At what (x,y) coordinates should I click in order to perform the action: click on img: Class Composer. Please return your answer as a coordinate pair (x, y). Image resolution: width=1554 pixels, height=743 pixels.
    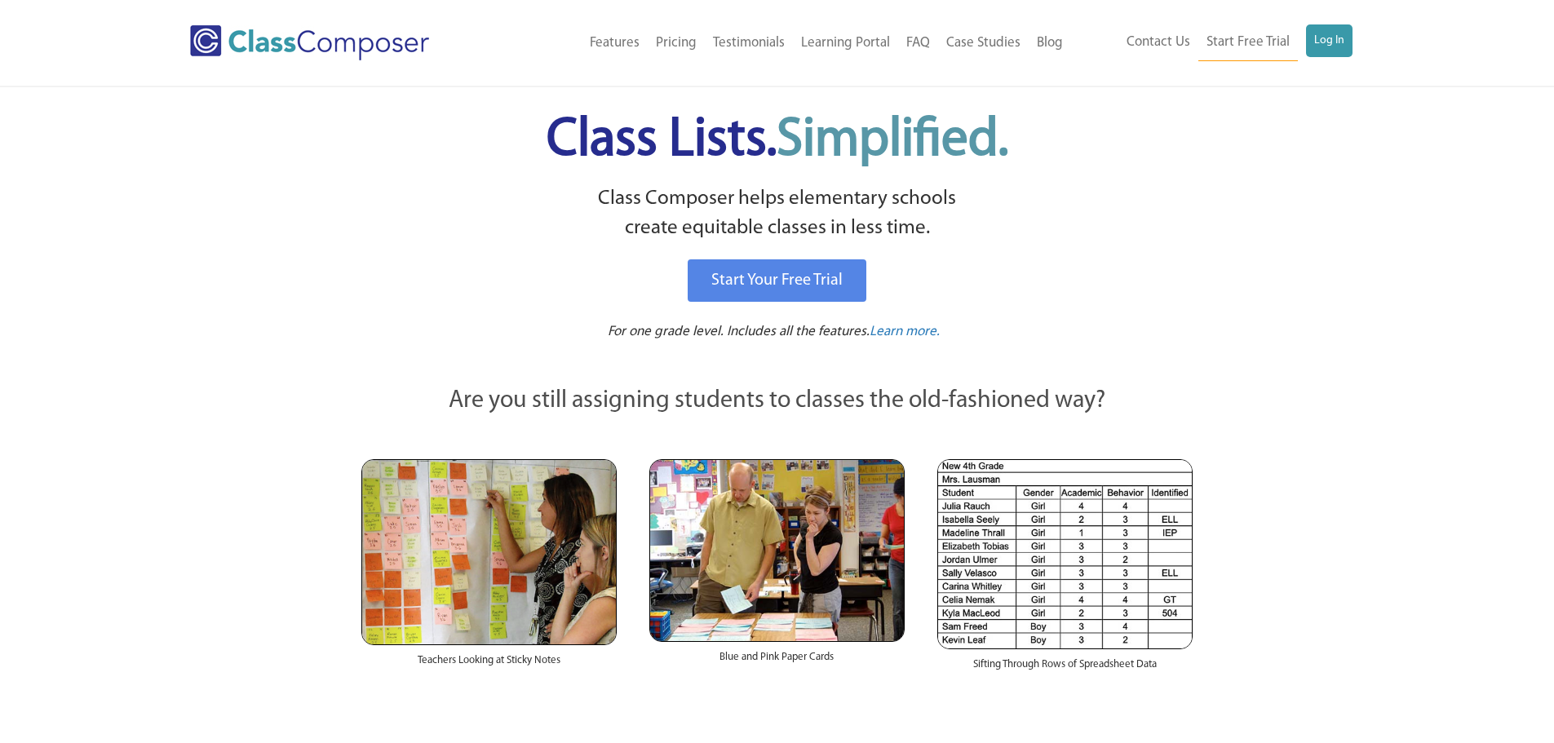
    Looking at the image, I should click on (309, 42).